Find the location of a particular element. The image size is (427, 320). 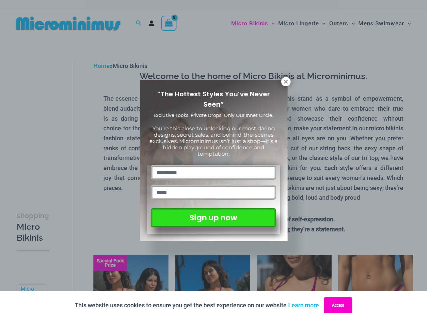

a: Learn more is located at coordinates (304, 305).